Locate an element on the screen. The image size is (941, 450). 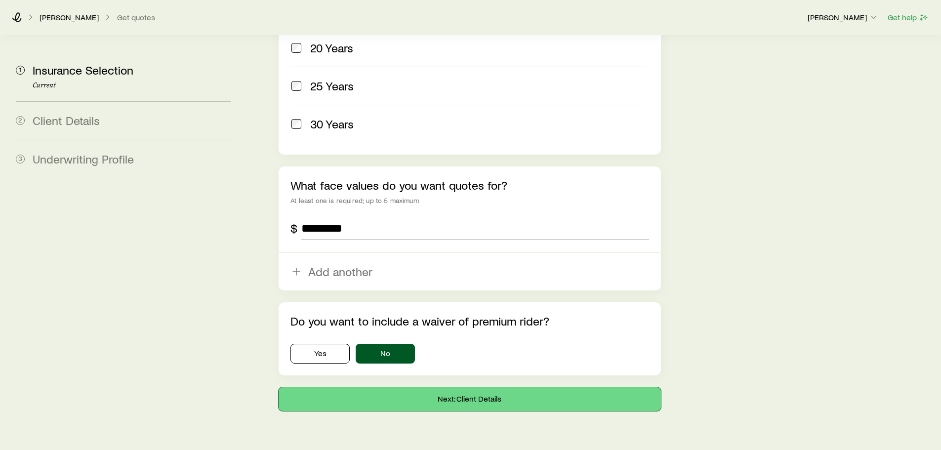
span: Underwriting Profile is located at coordinates (83, 159).